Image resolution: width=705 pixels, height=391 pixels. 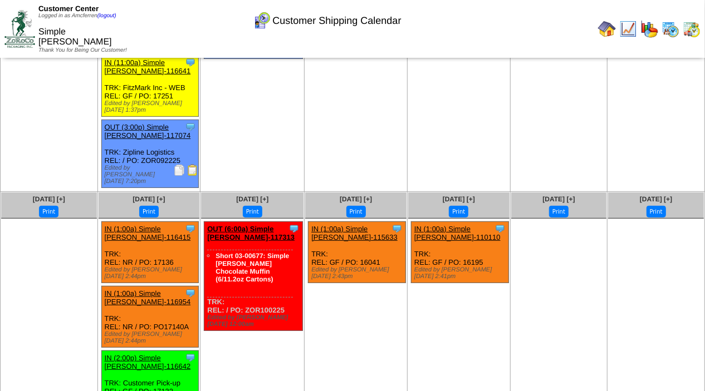 What do you see at coordinates (336, 21) in the screenshot?
I see `span: Customer Shipping Calendar` at bounding box center [336, 21].